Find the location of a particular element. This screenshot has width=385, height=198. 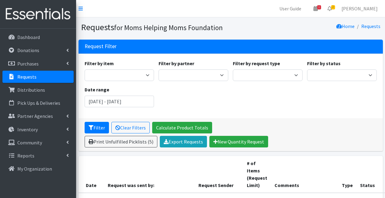

button: Filter is located at coordinates (97, 128).